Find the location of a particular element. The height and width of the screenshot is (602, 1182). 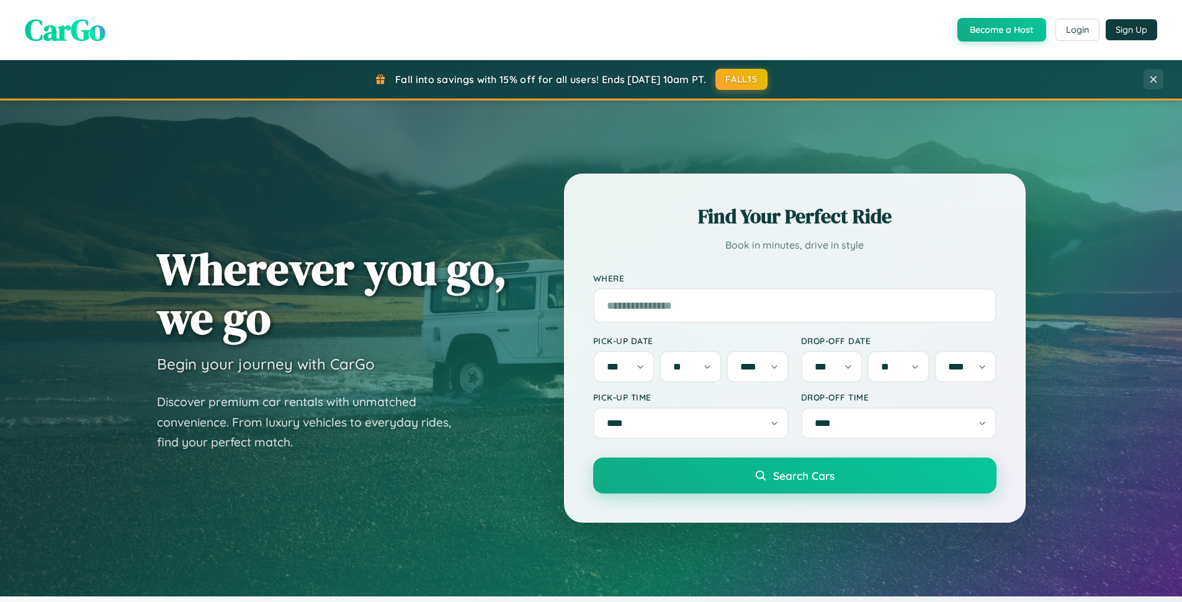

h1: Wherever you go, we go is located at coordinates (332, 293).